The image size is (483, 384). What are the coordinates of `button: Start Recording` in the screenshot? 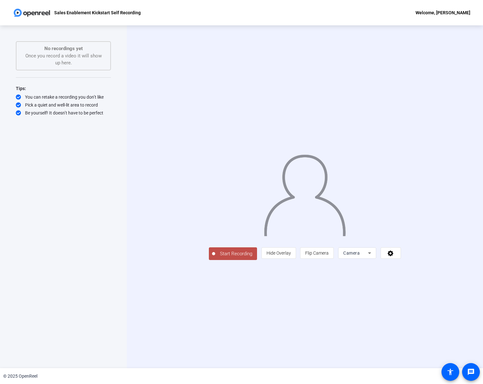 It's located at (233, 254).